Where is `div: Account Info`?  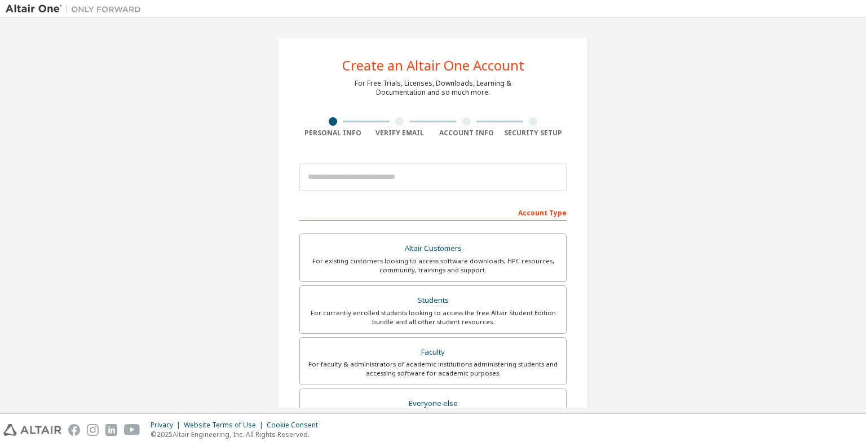 div: Account Info is located at coordinates (466, 133).